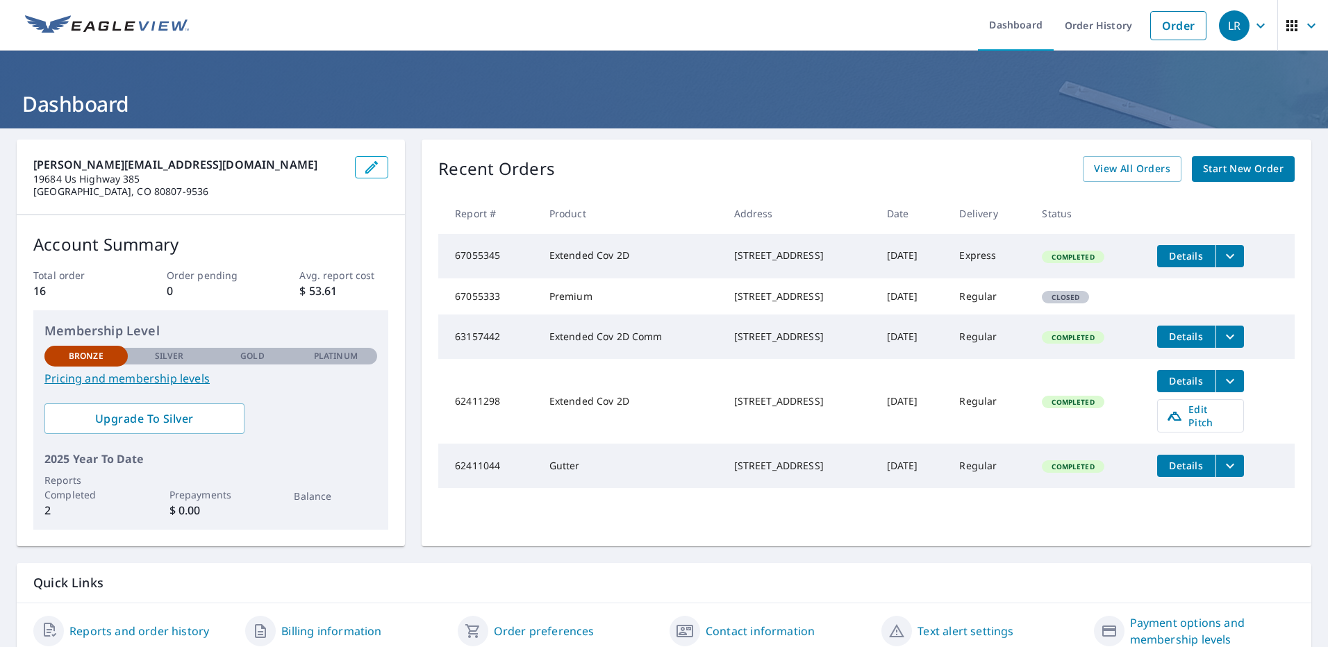  I want to click on img: EV Logo, so click(107, 26).